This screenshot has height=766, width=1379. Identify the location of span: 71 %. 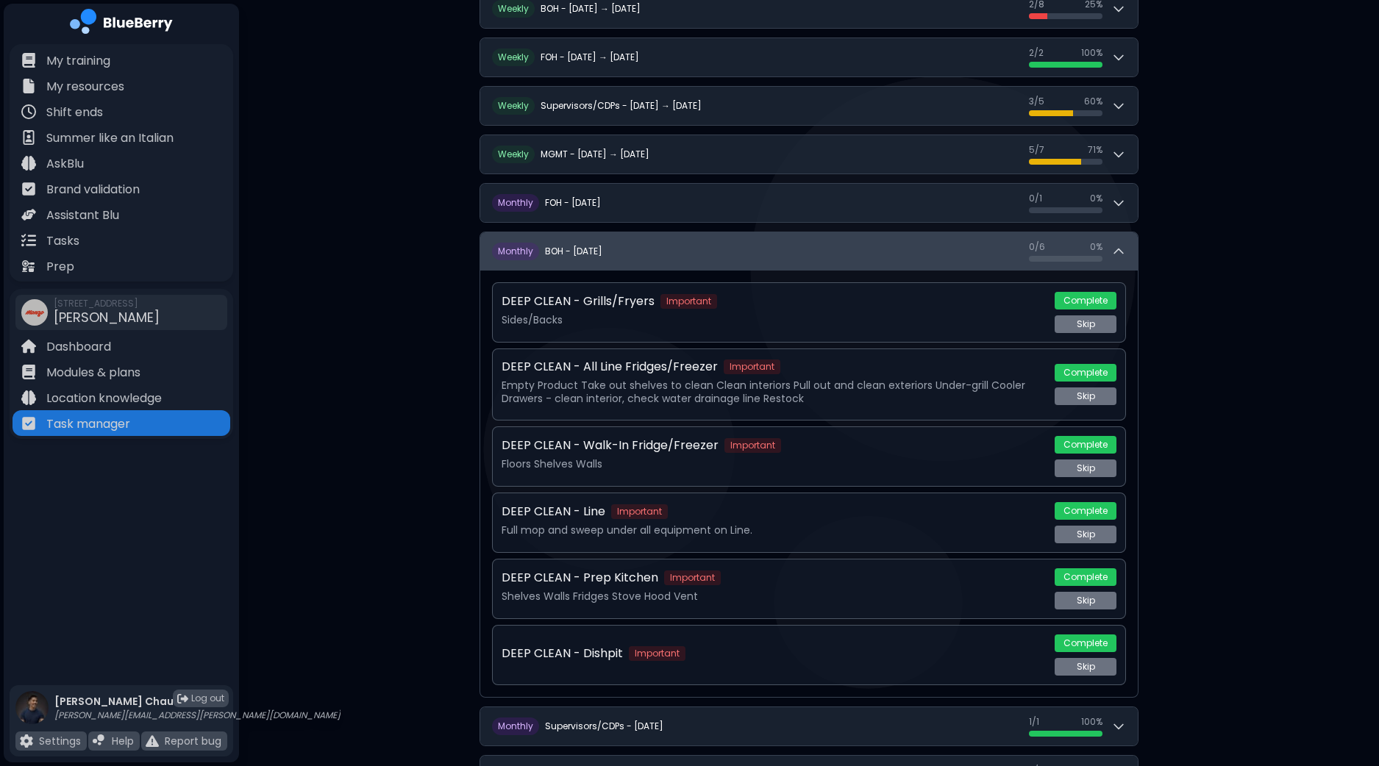
(1095, 150).